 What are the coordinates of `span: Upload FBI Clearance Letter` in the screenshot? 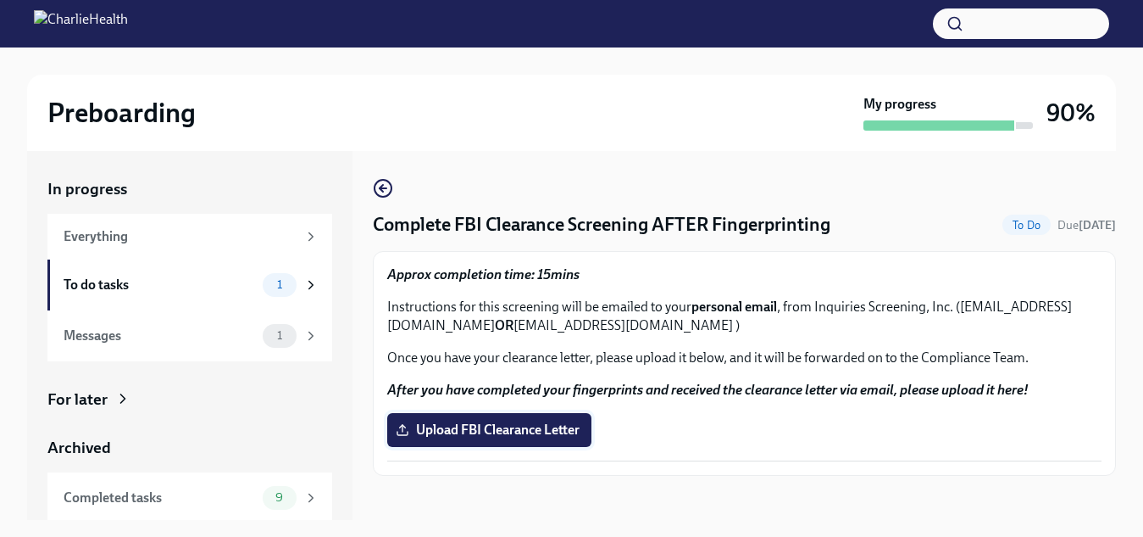 It's located at (489, 430).